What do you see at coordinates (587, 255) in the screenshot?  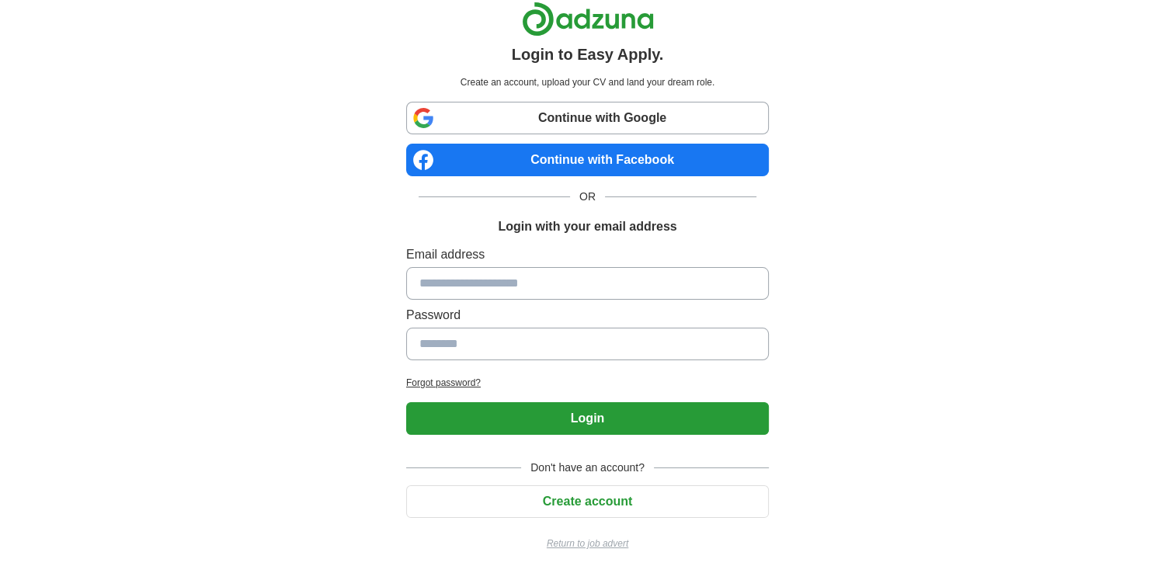 I see `label: Email address` at bounding box center [587, 255].